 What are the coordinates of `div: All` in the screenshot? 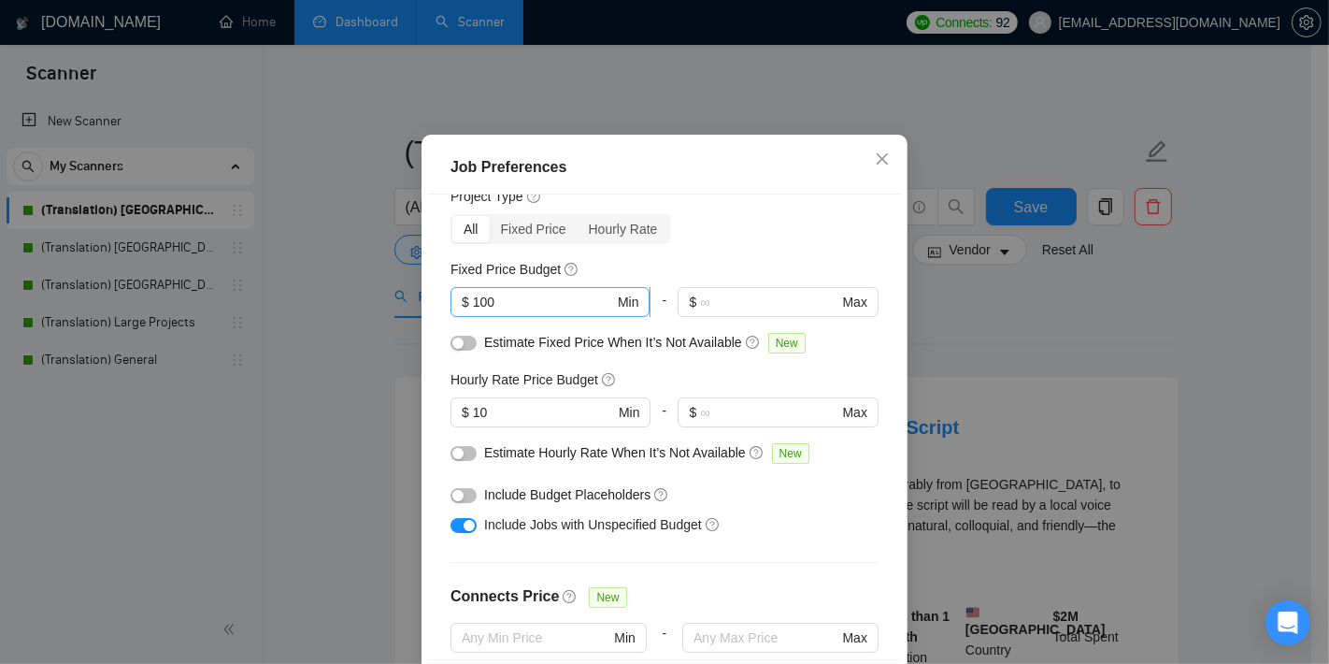 It's located at (471, 229).